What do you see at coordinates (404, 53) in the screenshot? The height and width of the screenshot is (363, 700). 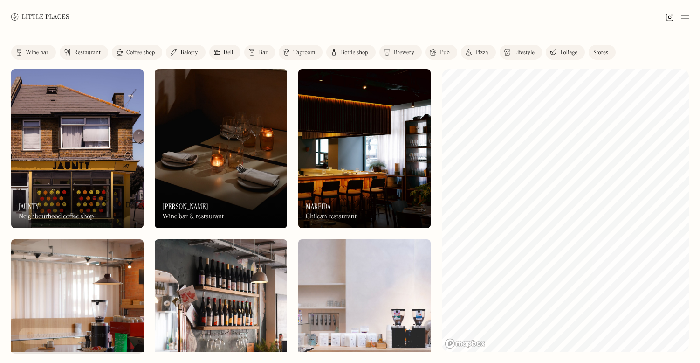 I see `div: Brewery` at bounding box center [404, 53].